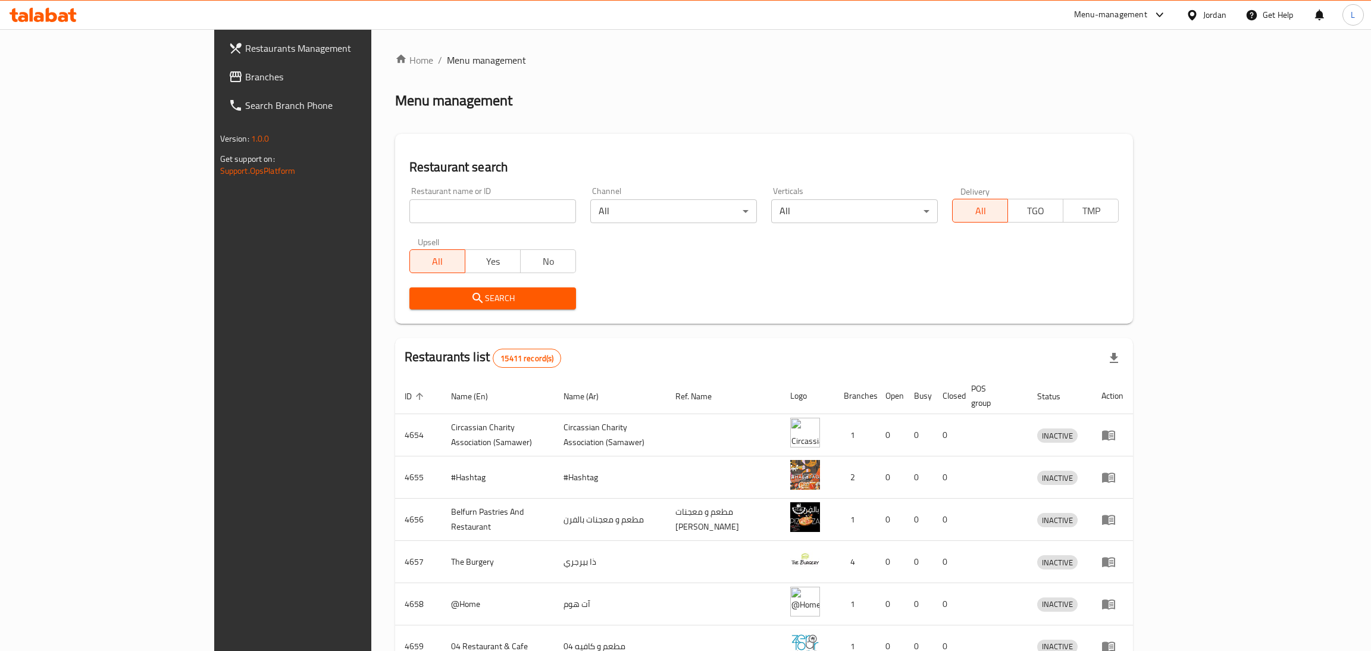  What do you see at coordinates (493, 261) in the screenshot?
I see `span: Yes` at bounding box center [493, 261].